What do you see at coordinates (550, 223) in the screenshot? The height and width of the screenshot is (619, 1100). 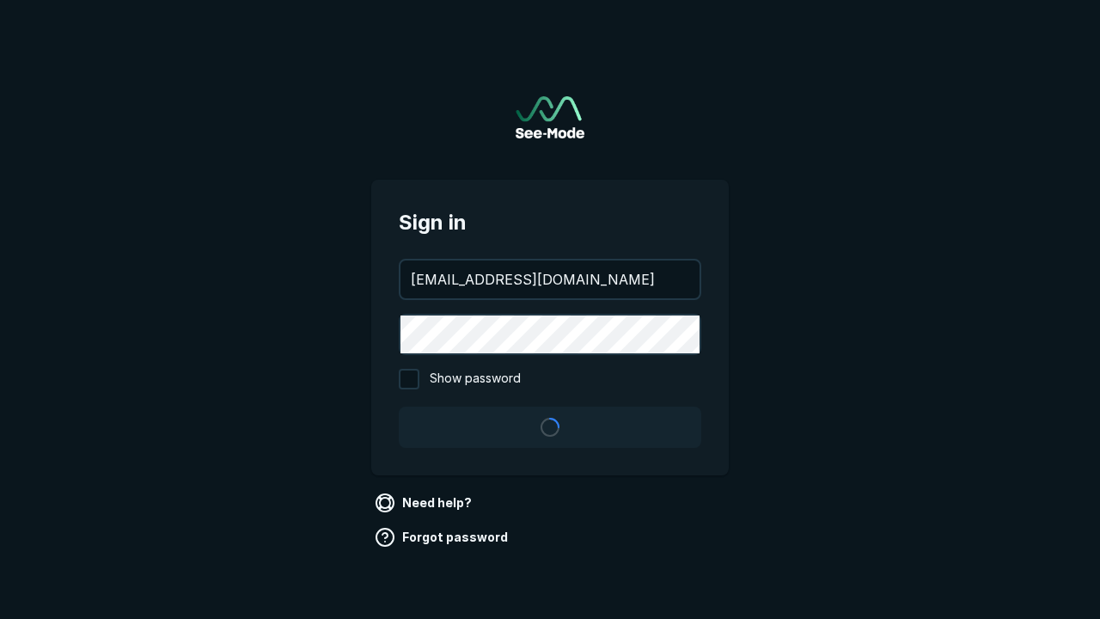 I see `span: Sign in` at bounding box center [550, 223].